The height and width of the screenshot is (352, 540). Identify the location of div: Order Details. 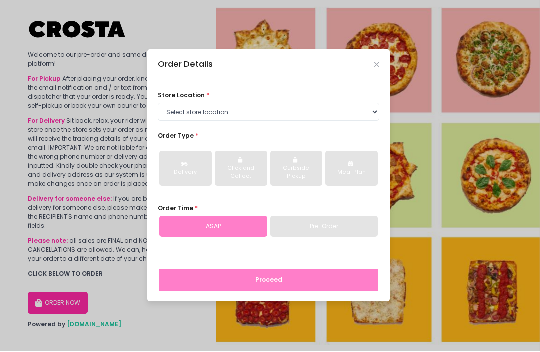
(186, 65).